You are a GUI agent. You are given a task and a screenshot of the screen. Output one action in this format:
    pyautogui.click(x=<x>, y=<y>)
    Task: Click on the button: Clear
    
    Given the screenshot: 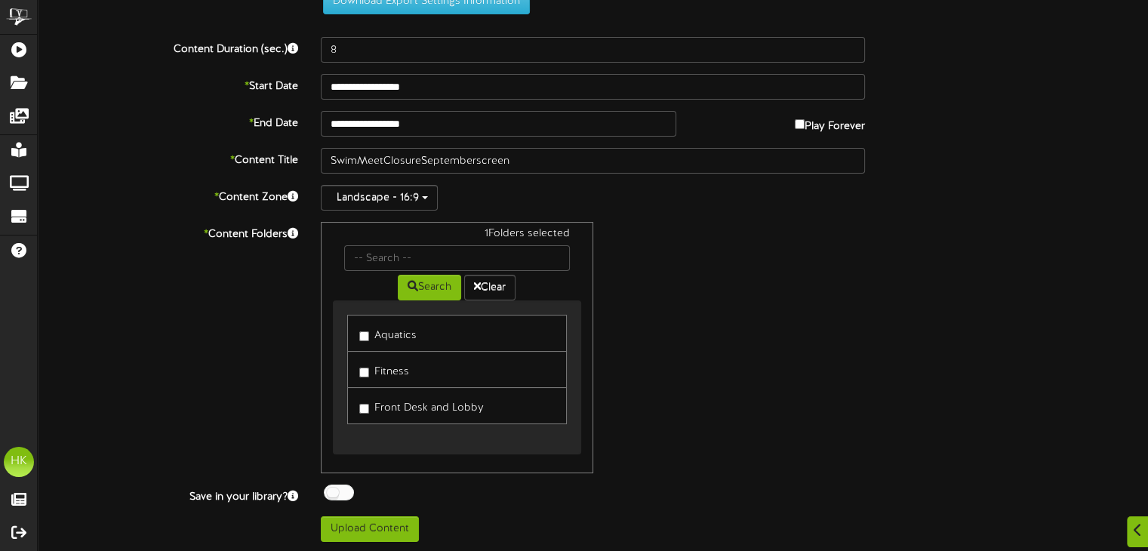 What is the action you would take?
    pyautogui.click(x=490, y=287)
    